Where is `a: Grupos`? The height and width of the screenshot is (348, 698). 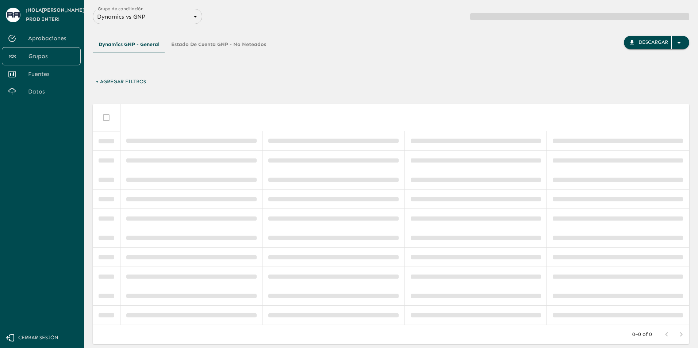
a: Grupos is located at coordinates (41, 56).